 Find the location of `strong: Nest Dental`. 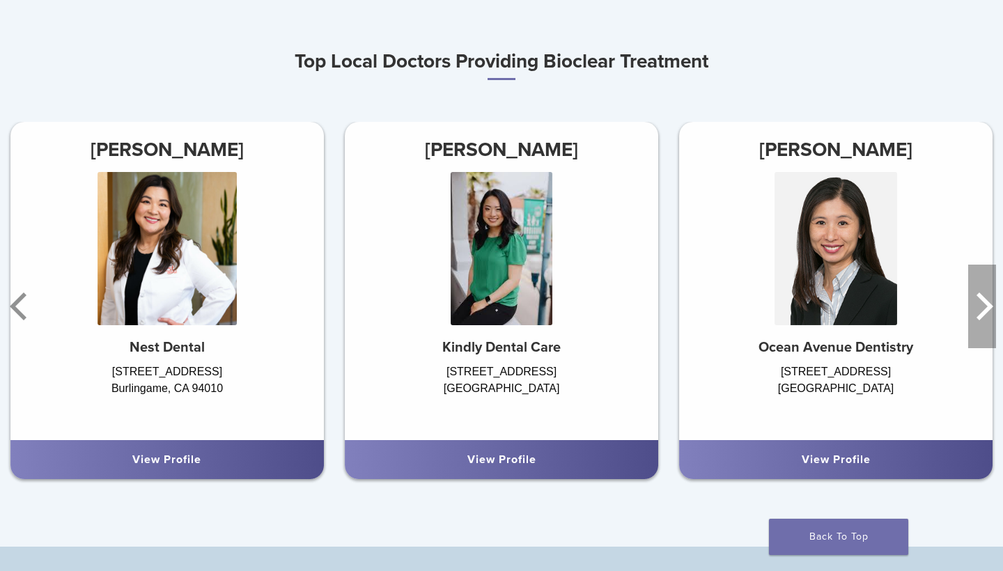

strong: Nest Dental is located at coordinates (167, 347).